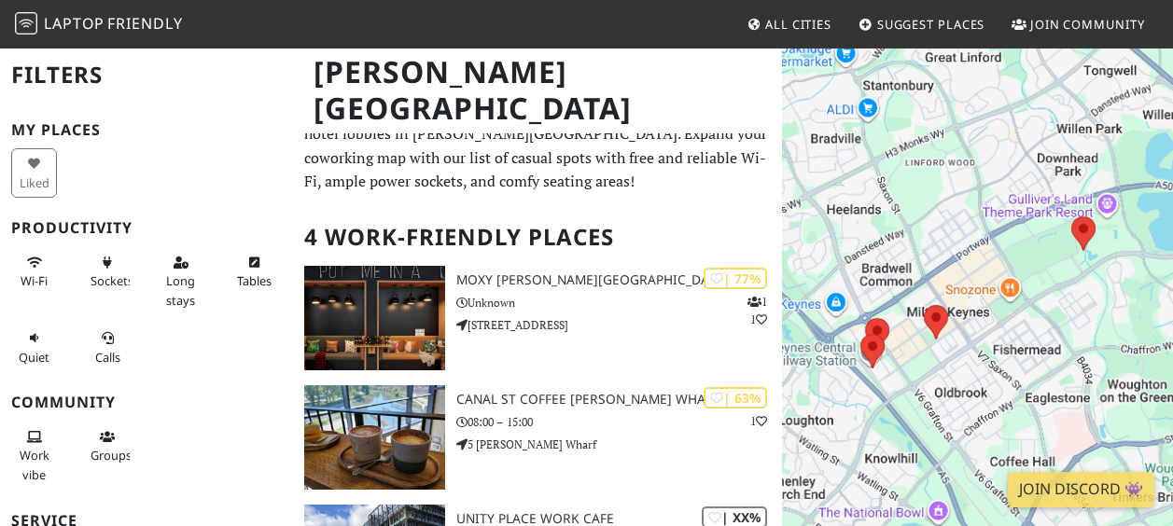 This screenshot has width=1173, height=526. Describe the element at coordinates (99, 24) in the screenshot. I see `a: LaptopFriendly LaptopFriendly` at that location.